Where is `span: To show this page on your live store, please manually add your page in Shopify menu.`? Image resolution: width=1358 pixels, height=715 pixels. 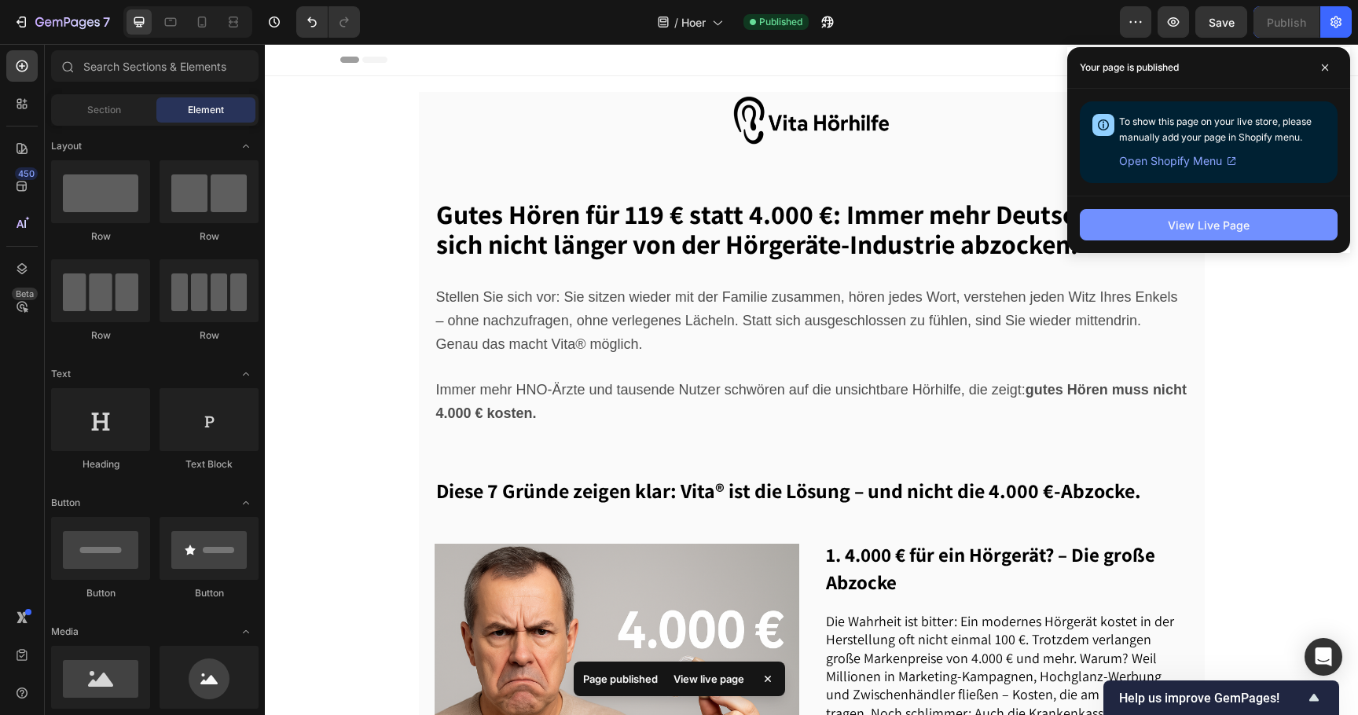
span: To show this page on your live store, please manually add your page in Shopify menu. is located at coordinates (1215, 129).